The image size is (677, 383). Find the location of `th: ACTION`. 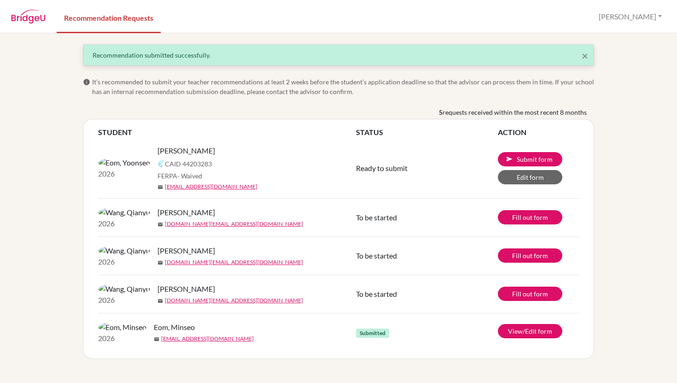

th: ACTION is located at coordinates (538, 132).